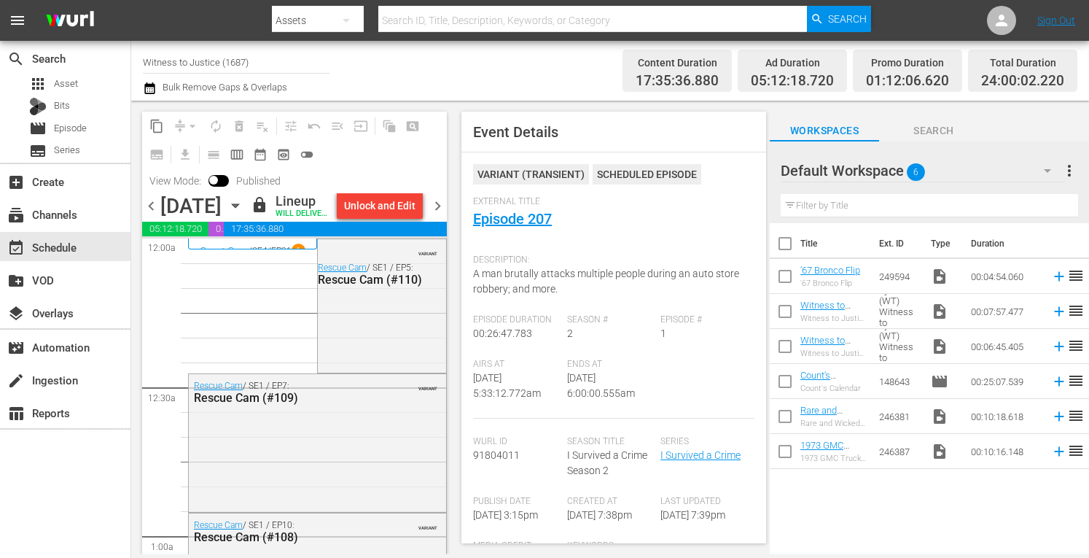 The width and height of the screenshot is (1089, 558). What do you see at coordinates (1005, 311) in the screenshot?
I see `td: 00:07:57.477` at bounding box center [1005, 311].